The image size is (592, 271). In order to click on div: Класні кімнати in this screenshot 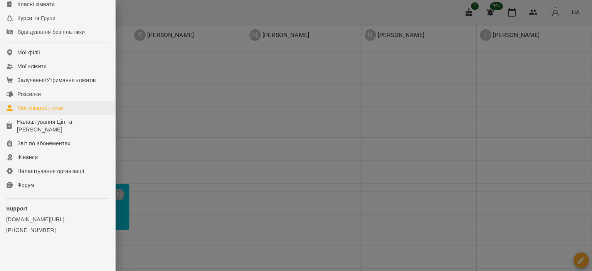, I will do `click(36, 4)`.